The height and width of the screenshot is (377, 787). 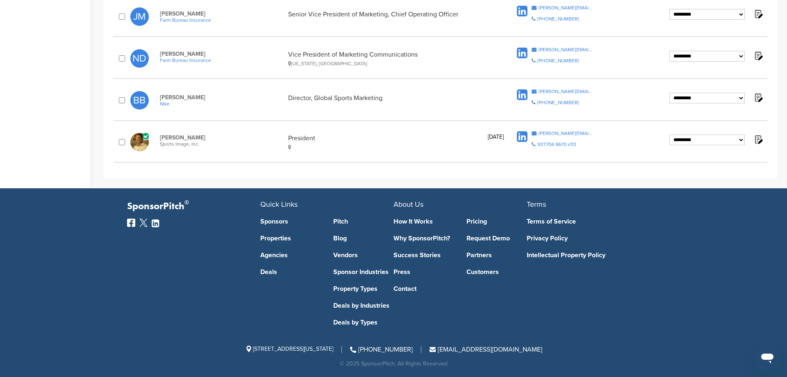 I want to click on a: Open uri20141112 66930 v2ji21?1415806759, so click(x=141, y=142).